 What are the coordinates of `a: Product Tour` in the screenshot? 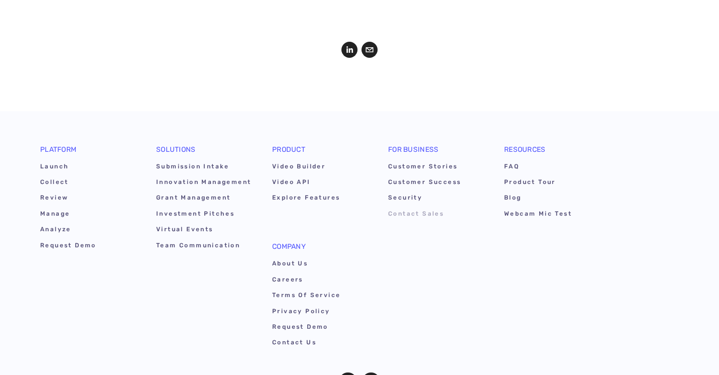 It's located at (552, 183).